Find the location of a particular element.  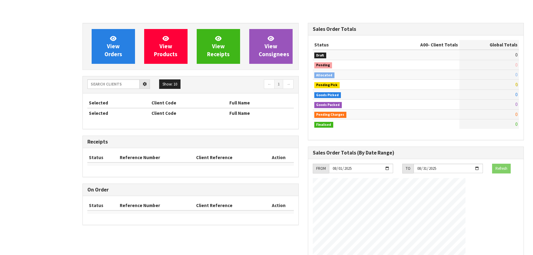

h3: Receipts is located at coordinates (191, 142).